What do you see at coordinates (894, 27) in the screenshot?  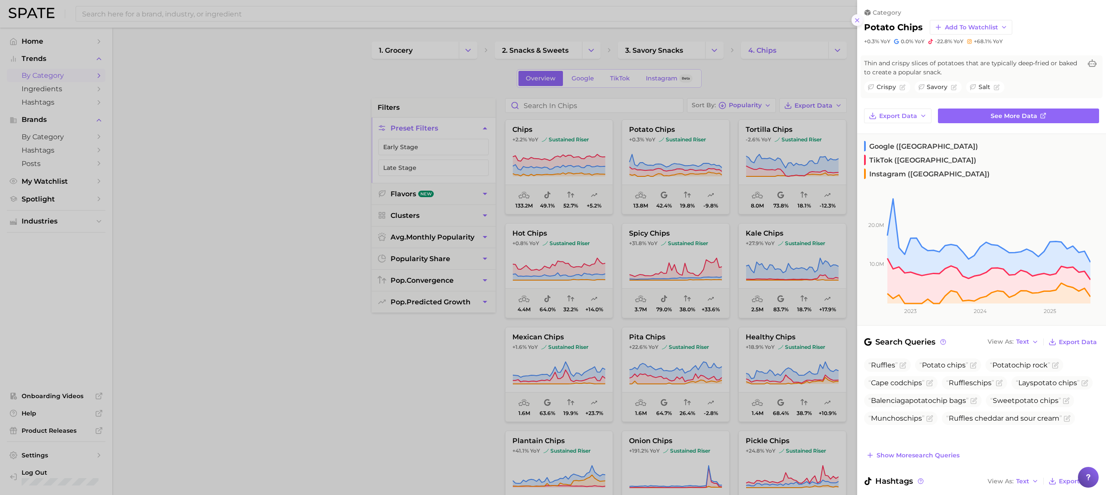 I see `h2: potato chips` at bounding box center [894, 27].